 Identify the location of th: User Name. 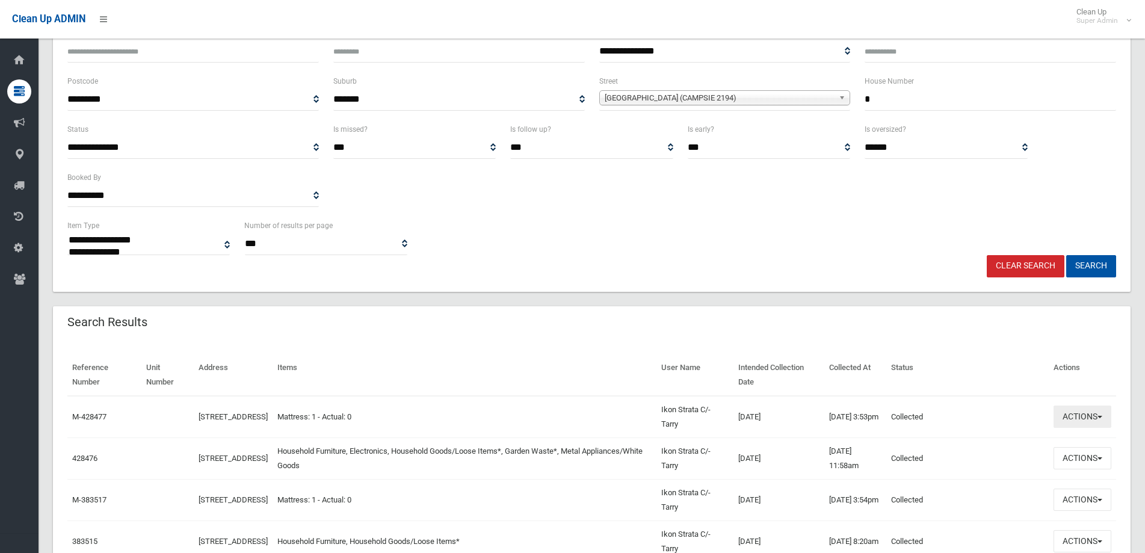
(695, 375).